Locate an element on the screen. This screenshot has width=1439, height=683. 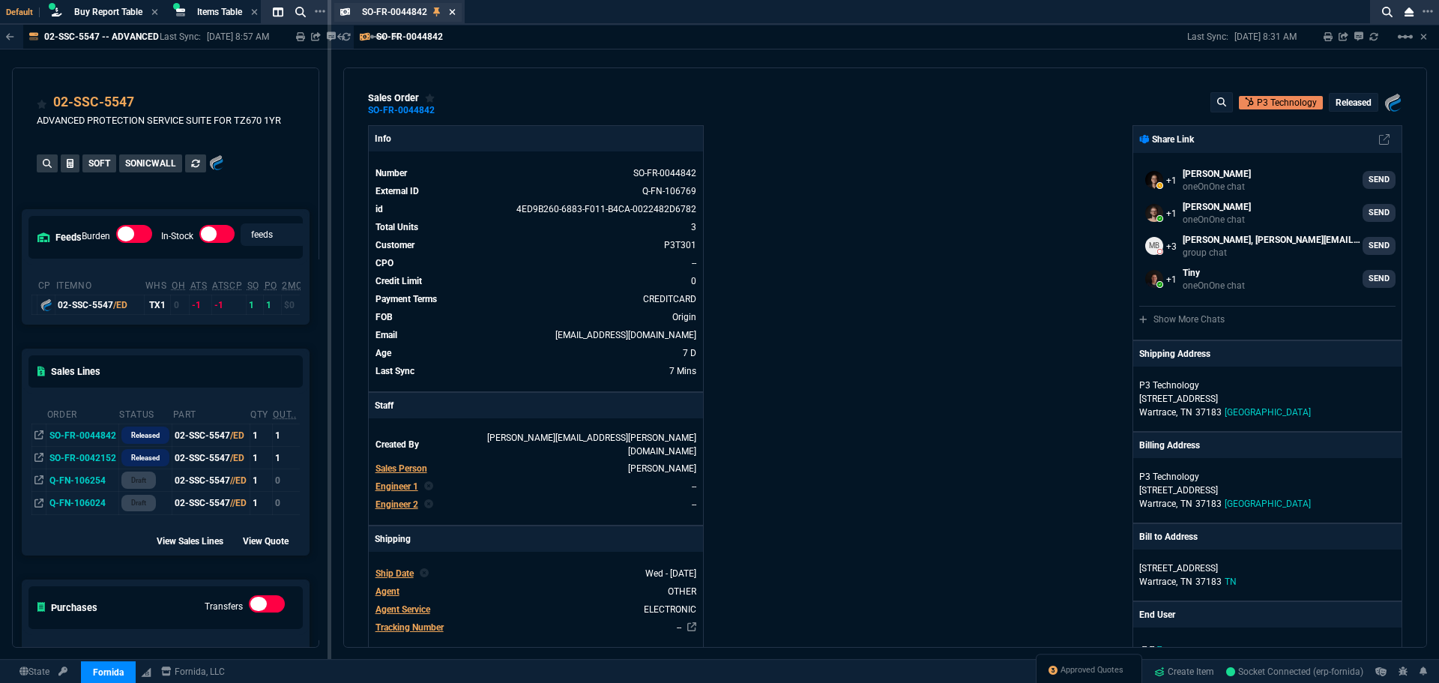
span: Payment Terms is located at coordinates (406, 299).